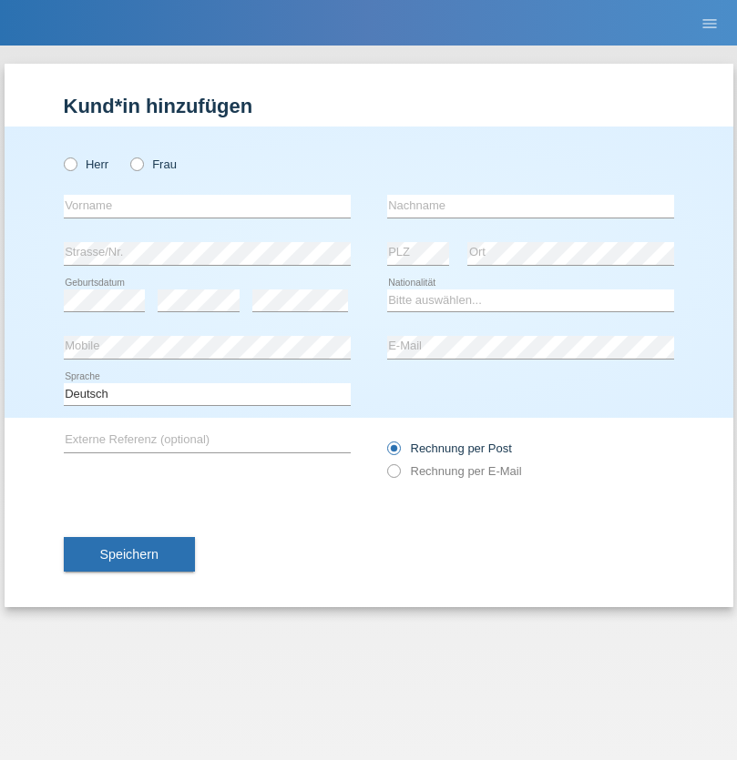 The width and height of the screenshot is (737, 760). I want to click on i: menu, so click(709, 24).